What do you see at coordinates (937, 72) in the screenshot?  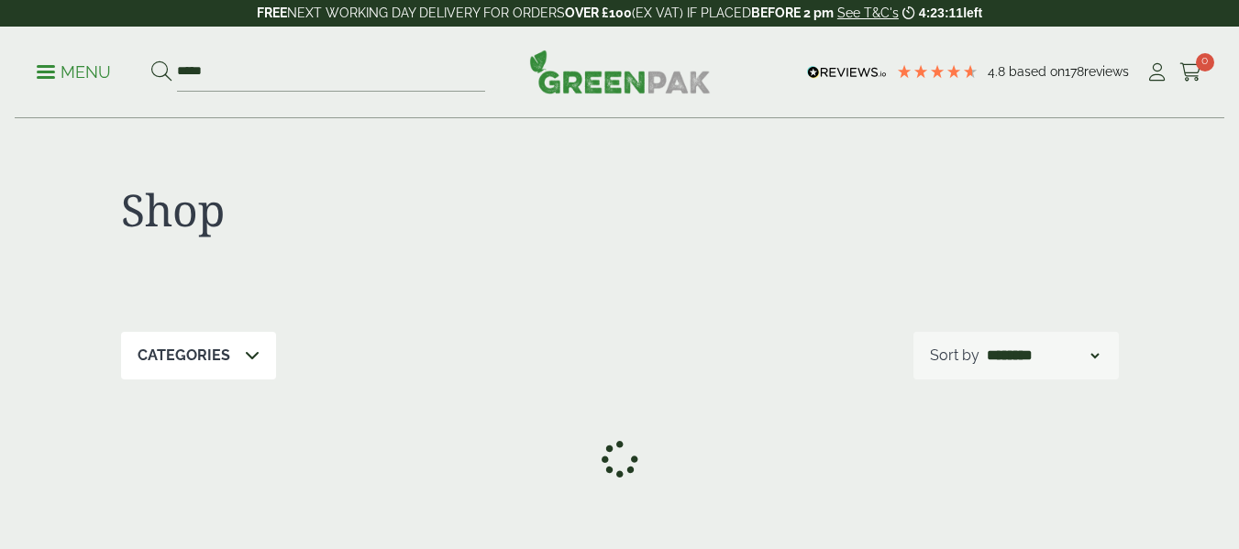 I see `div: 4.78 Stars` at bounding box center [937, 72].